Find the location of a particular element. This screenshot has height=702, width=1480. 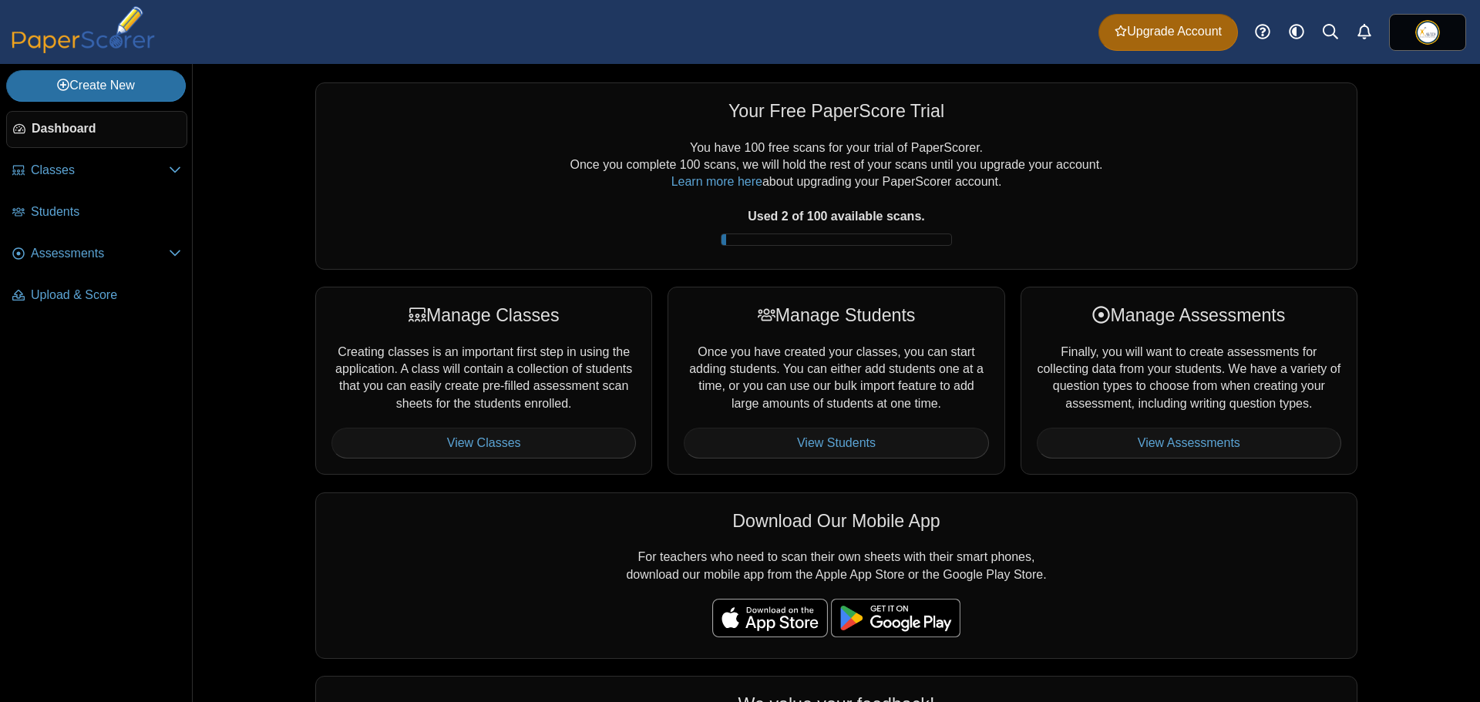

a: ps.RAZFeFw2muWrSZVB is located at coordinates (1428, 32).